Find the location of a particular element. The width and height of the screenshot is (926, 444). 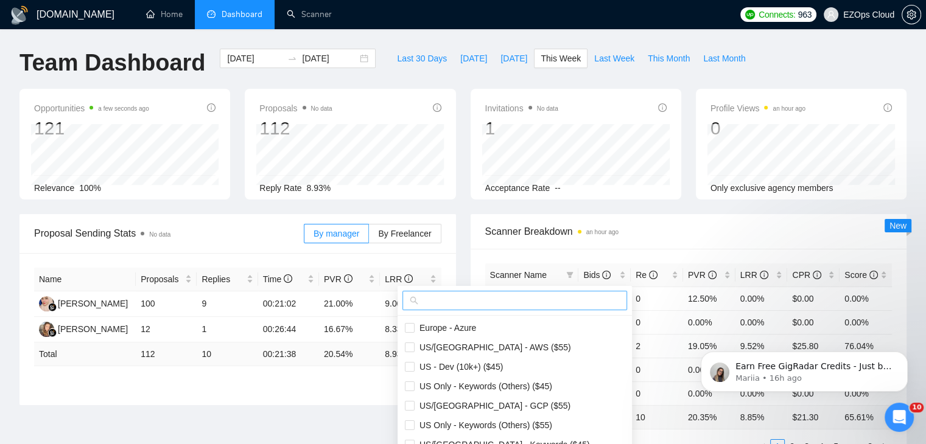

button: Last Month is located at coordinates (724, 58).